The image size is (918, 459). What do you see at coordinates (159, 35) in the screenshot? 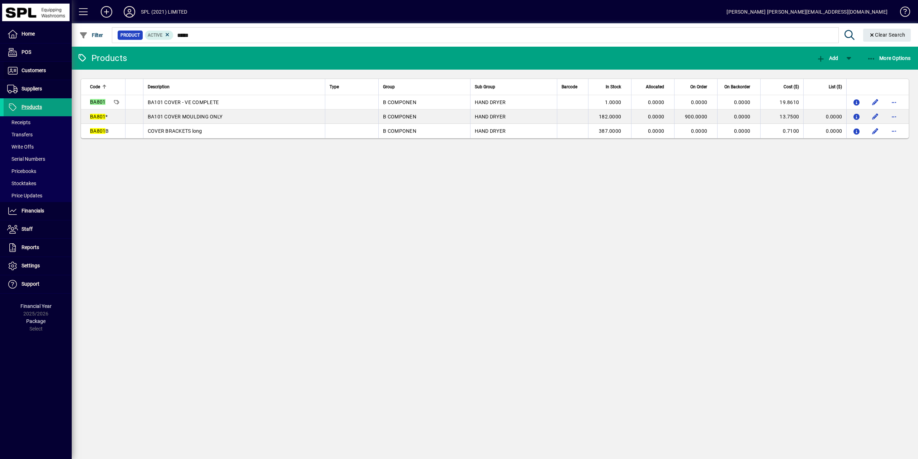
I see `mat-chip: Activation Status: Active` at bounding box center [159, 35].